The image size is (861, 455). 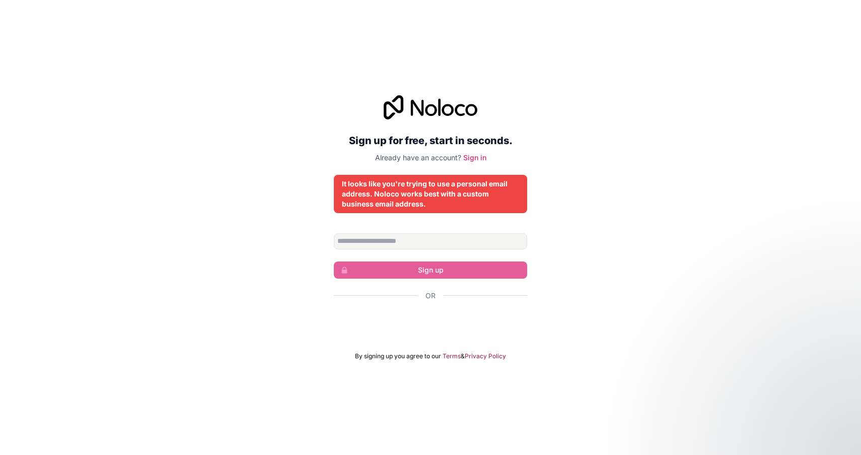 What do you see at coordinates (398, 356) in the screenshot?
I see `span: By signing up you agree to our` at bounding box center [398, 356].